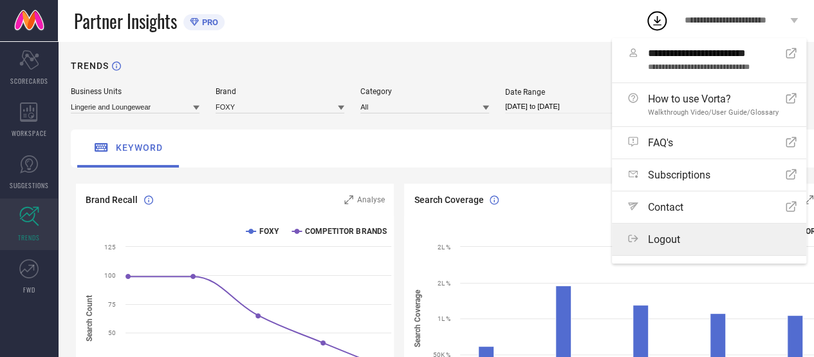 This screenshot has width=814, height=357. What do you see at coordinates (370, 200) in the screenshot?
I see `span: Analyse` at bounding box center [370, 200].